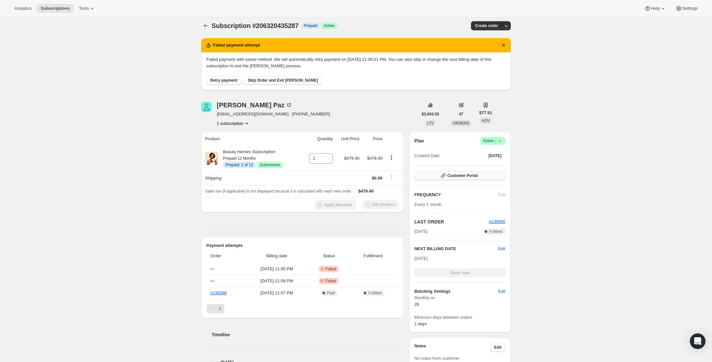 Image resolution: width=712 pixels, height=362 pixels. What do you see at coordinates (427, 156) in the screenshot?
I see `span: Created Date` at bounding box center [427, 156].